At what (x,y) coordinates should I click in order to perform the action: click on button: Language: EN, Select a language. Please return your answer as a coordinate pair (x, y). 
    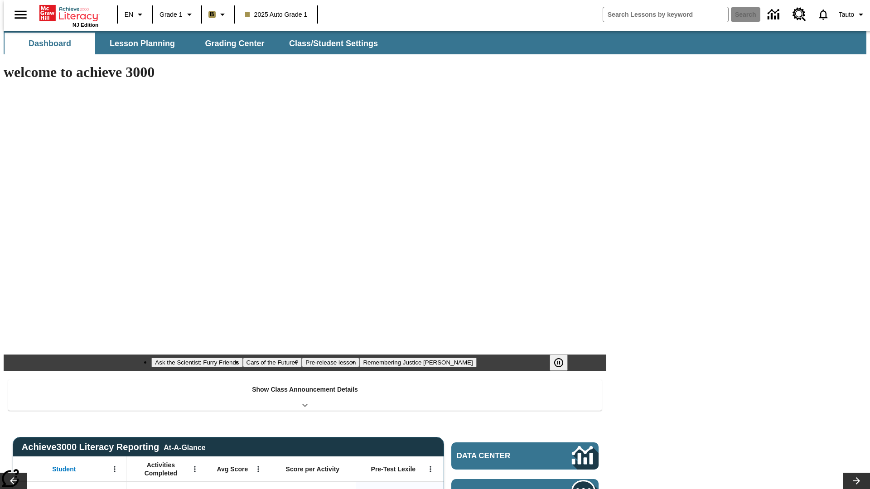
    Looking at the image, I should click on (135, 14).